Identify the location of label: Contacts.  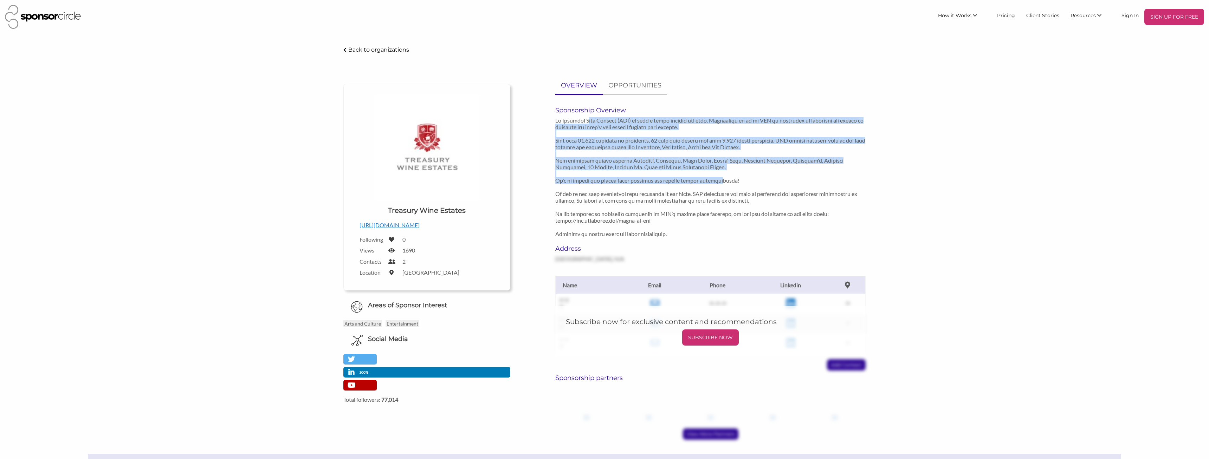
(372, 262).